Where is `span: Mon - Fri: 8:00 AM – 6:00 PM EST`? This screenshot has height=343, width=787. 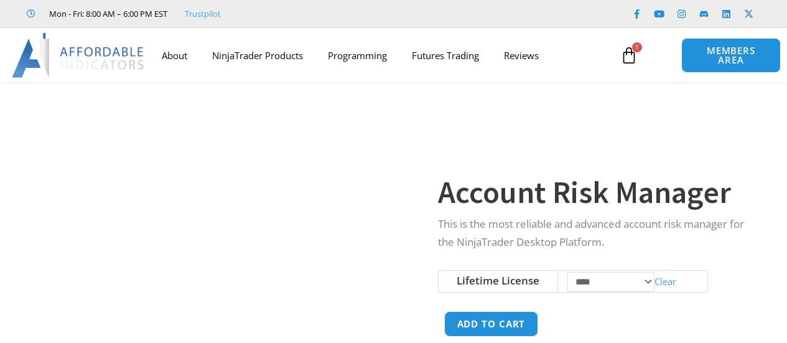
span: Mon - Fri: 8:00 AM – 6:00 PM EST is located at coordinates (106, 14).